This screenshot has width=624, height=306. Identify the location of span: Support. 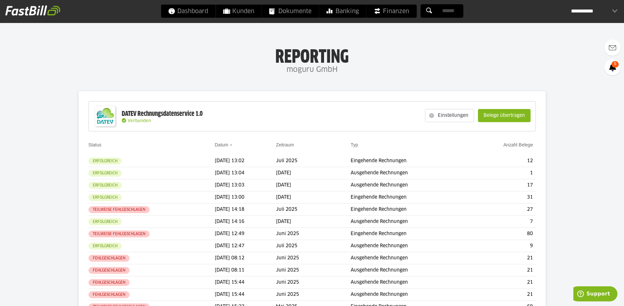
(25, 8).